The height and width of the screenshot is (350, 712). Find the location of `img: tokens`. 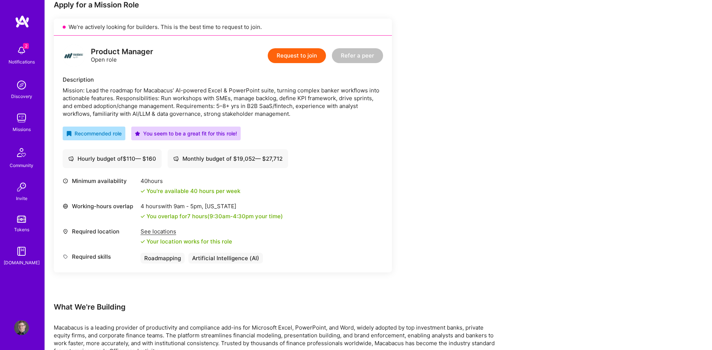

img: tokens is located at coordinates (22, 219).